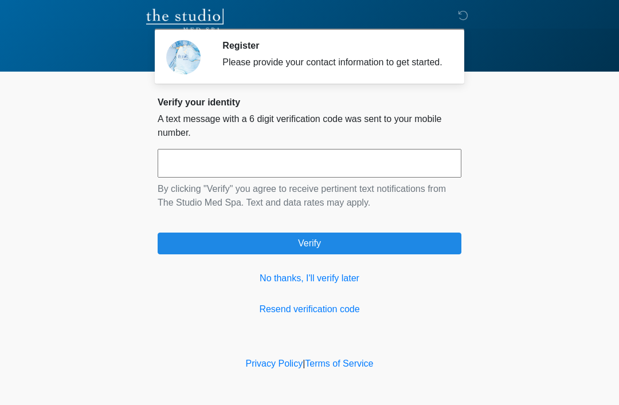  Describe the element at coordinates (185, 20) in the screenshot. I see `img: The Studio Med Spa Logo` at that location.